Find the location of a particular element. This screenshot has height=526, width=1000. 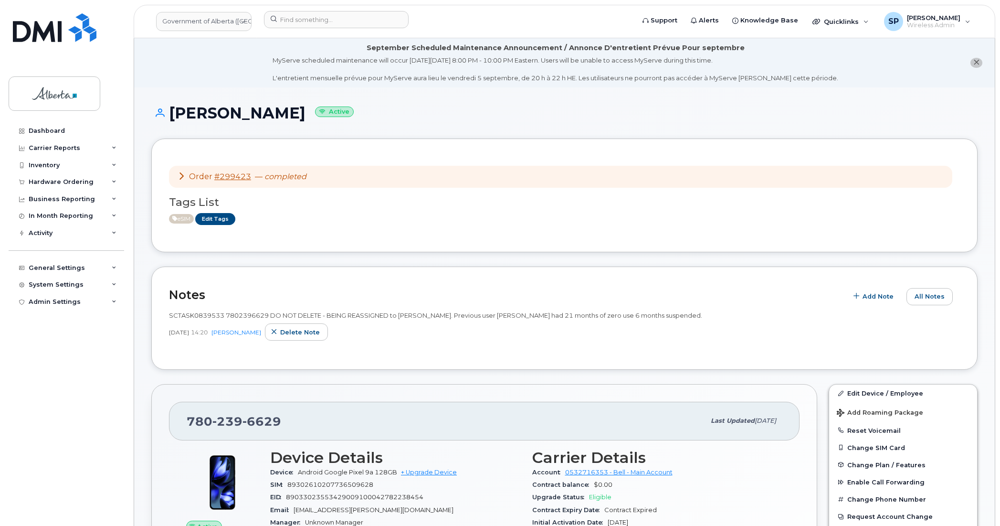

span: Initial Activation Date is located at coordinates (570, 522).